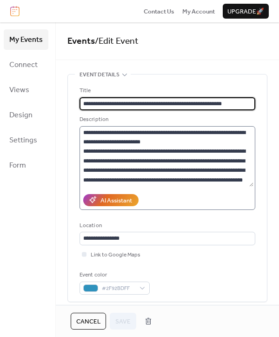 This screenshot has height=337, width=279. Describe the element at coordinates (23, 141) in the screenshot. I see `span: Settings` at that location.